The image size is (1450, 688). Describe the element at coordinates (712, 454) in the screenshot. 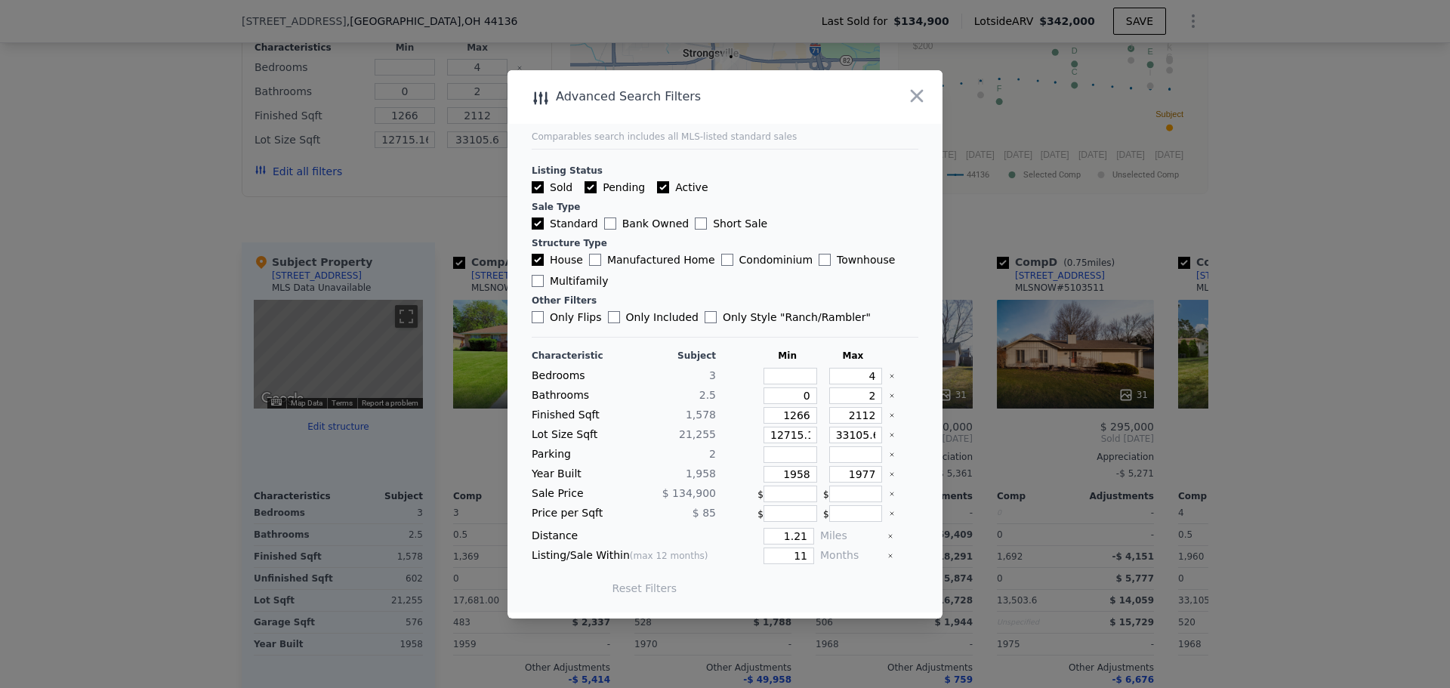

I see `span: 2` at that location.